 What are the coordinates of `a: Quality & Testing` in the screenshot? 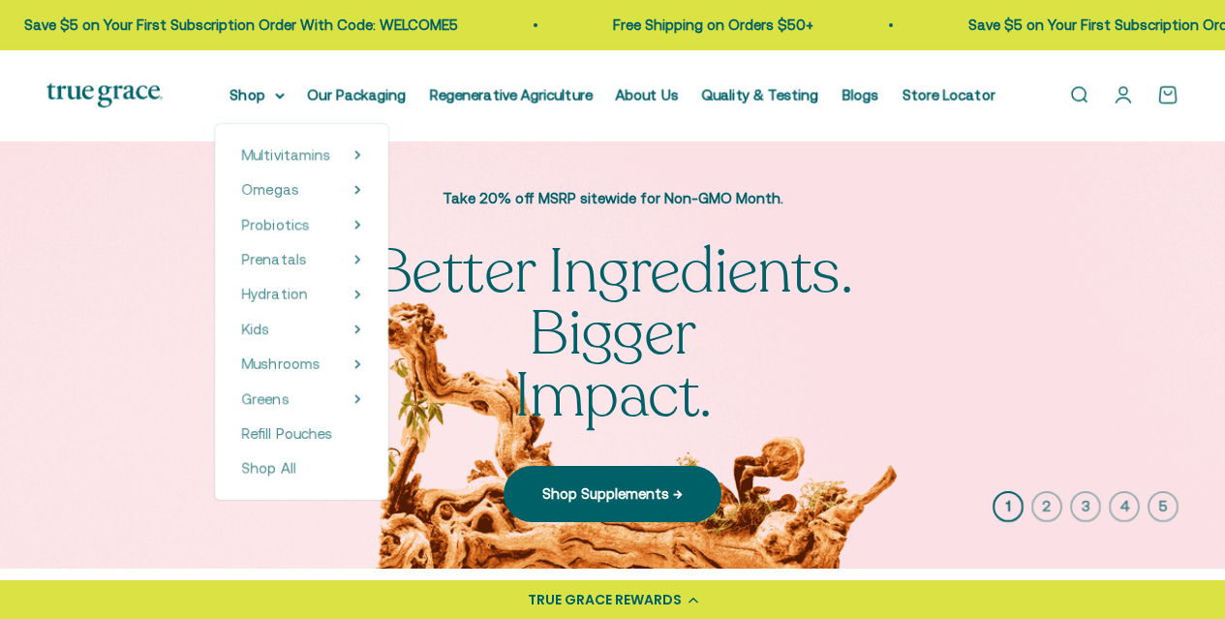 It's located at (760, 94).